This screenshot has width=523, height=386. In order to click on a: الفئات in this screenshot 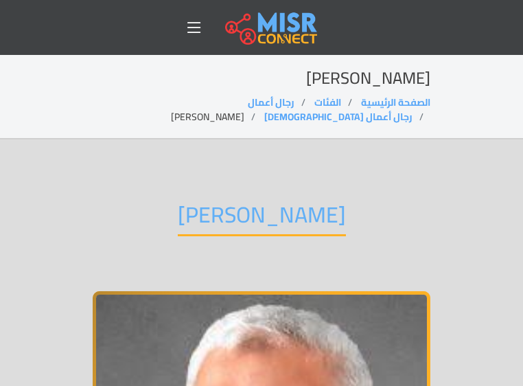, I will do `click(328, 102)`.